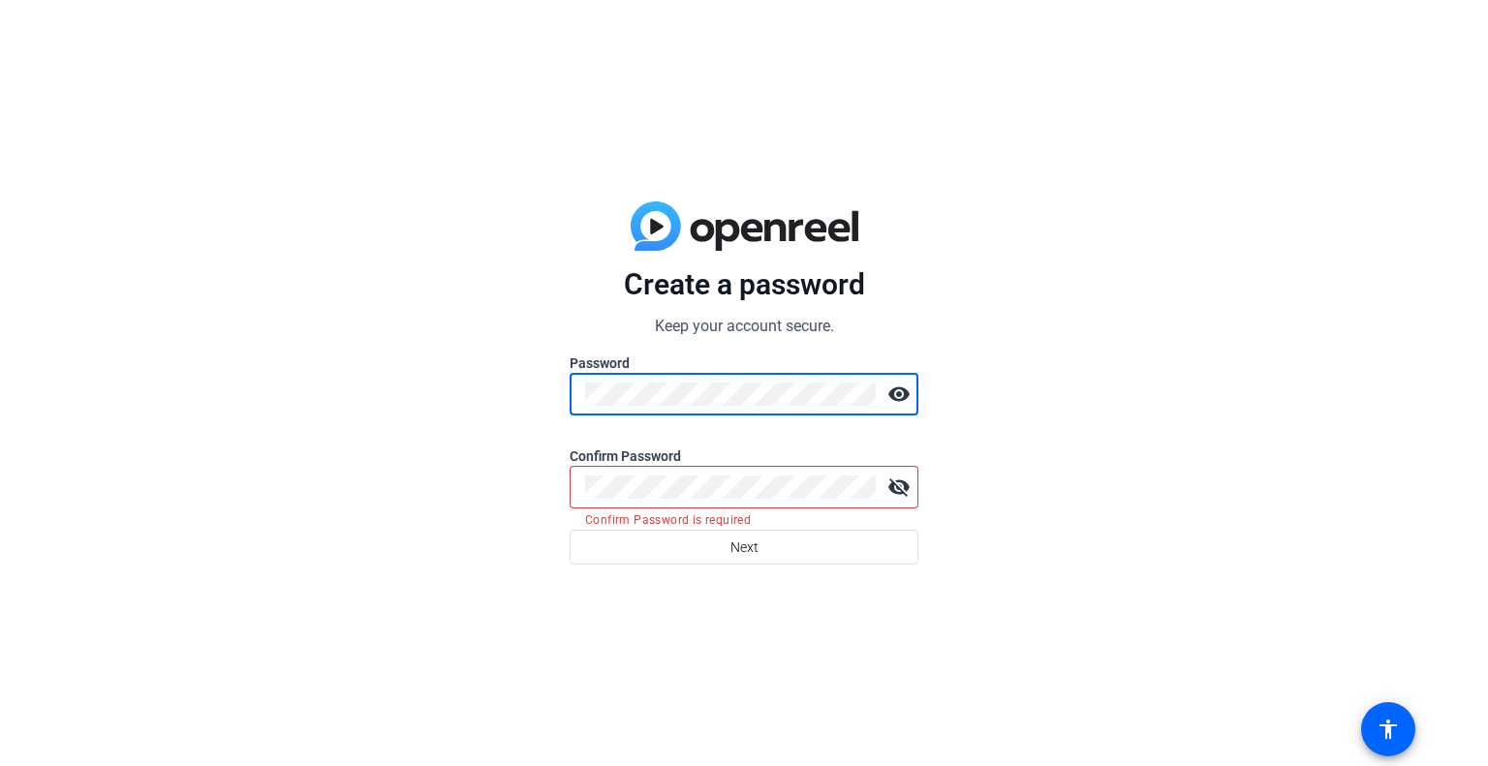 The width and height of the screenshot is (1488, 766). What do you see at coordinates (744, 519) in the screenshot?
I see `mat-error: Confirm Password is required` at bounding box center [744, 519].